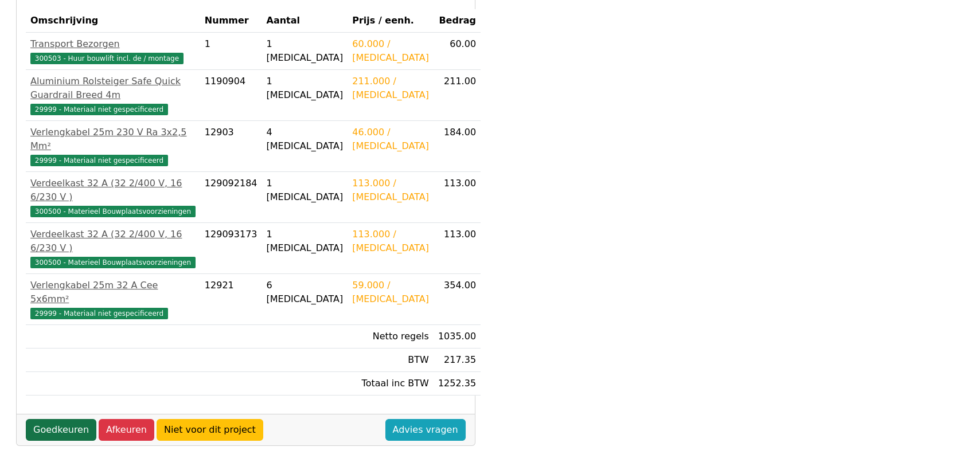 The width and height of the screenshot is (964, 470). Describe the element at coordinates (113, 293) in the screenshot. I see `div: Verlengkabel 25m 32 A Cee 5x6mm²` at that location.